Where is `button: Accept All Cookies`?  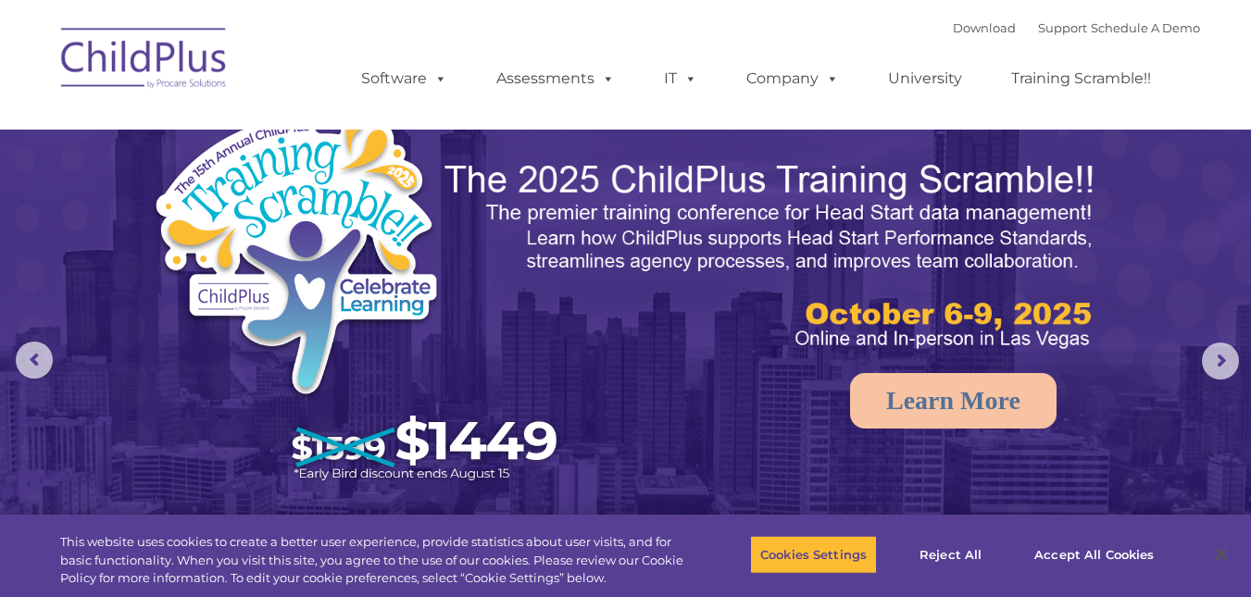 button: Accept All Cookies is located at coordinates (1093, 554).